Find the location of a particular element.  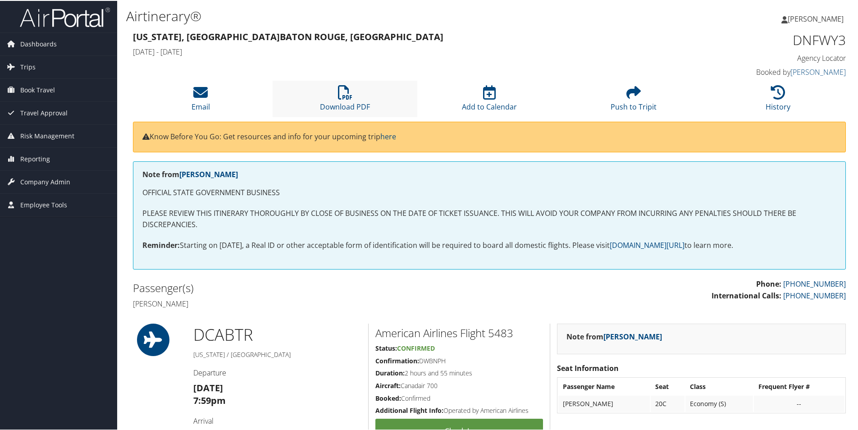

h4: Agency Locator is located at coordinates (761, 57).